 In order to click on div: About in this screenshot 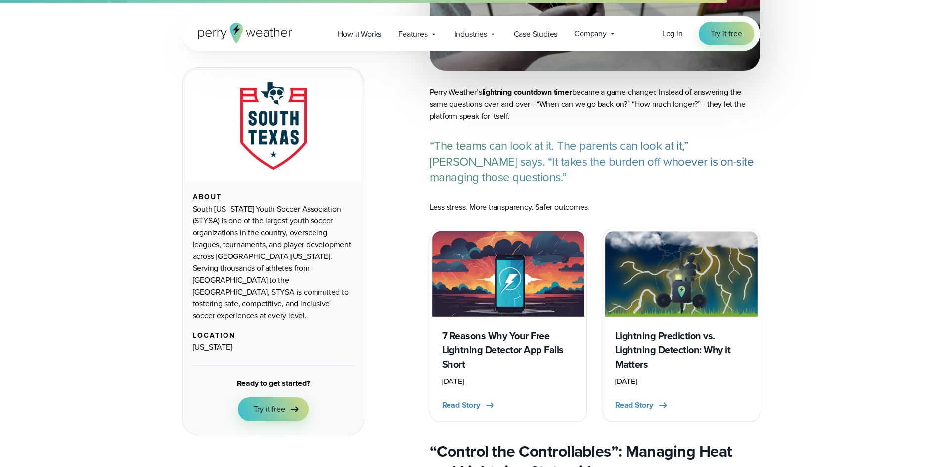, I will do `click(273, 197)`.